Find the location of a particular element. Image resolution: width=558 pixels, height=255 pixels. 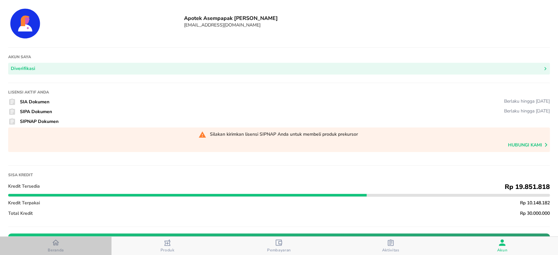

h1: Lisensi Aktif Anda is located at coordinates (279, 92).